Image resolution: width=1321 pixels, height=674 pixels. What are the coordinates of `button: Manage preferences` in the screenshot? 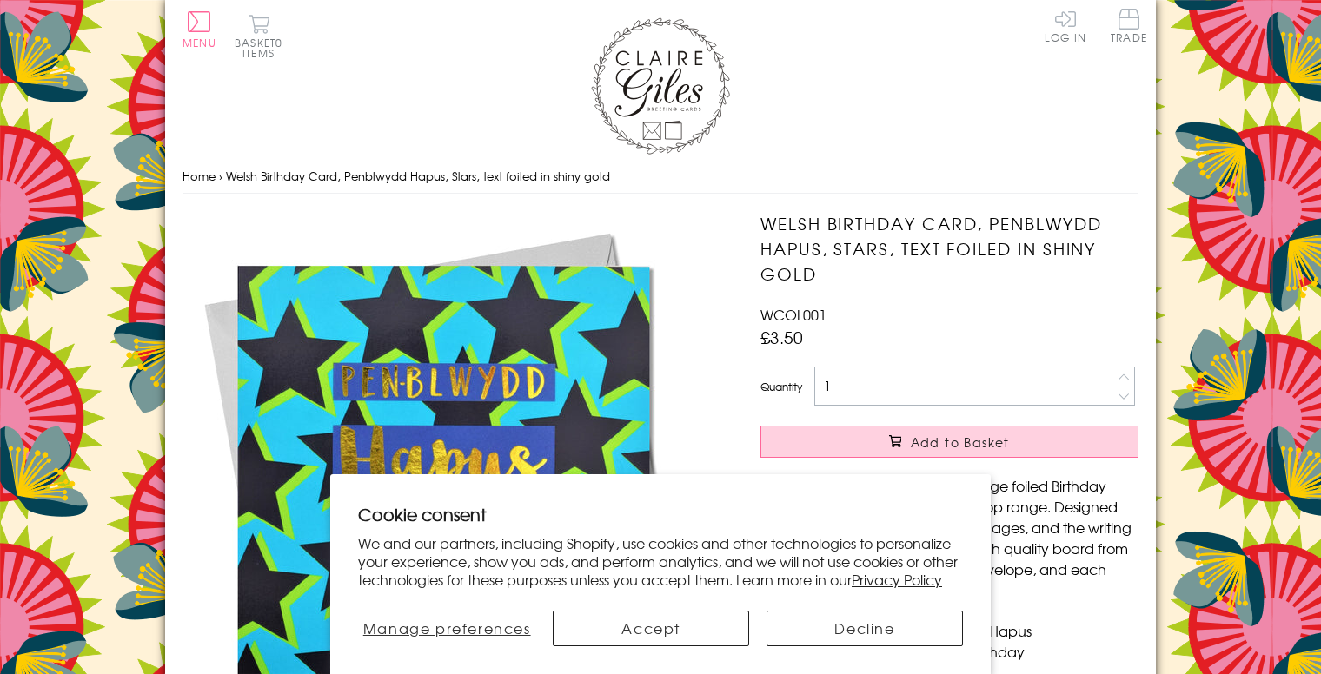 It's located at (447, 628).